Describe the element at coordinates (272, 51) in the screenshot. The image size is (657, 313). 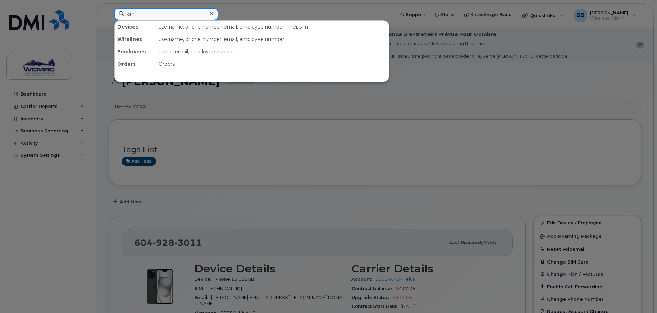
I see `div: name, email, employee number` at that location.